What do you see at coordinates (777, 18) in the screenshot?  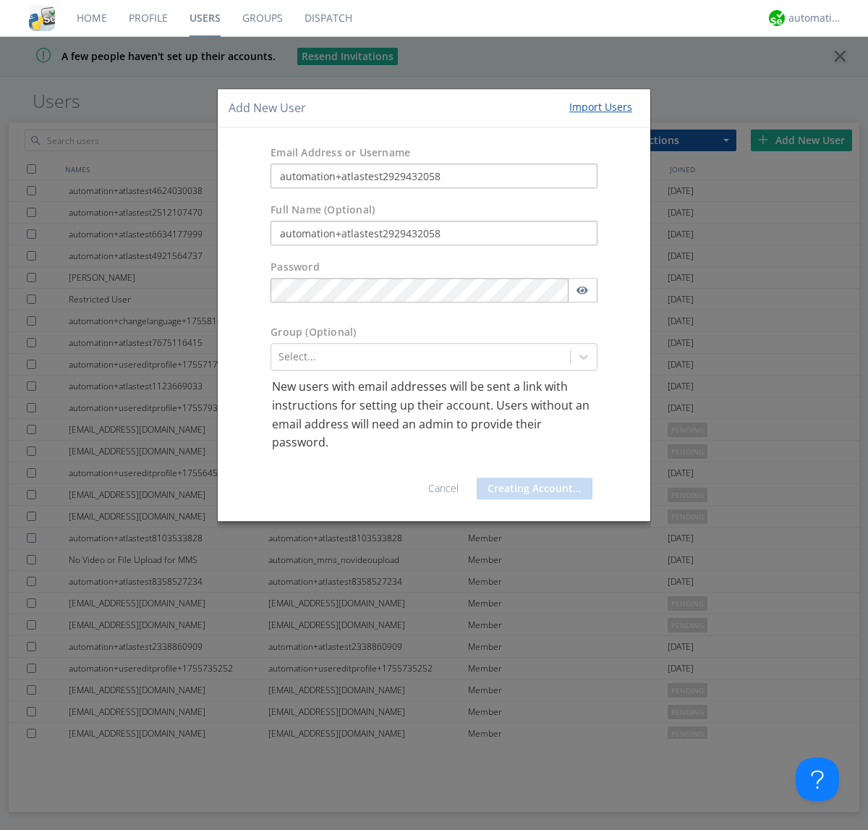 I see `img: d2d01cd9b4174d08988066c6d424eccd` at bounding box center [777, 18].